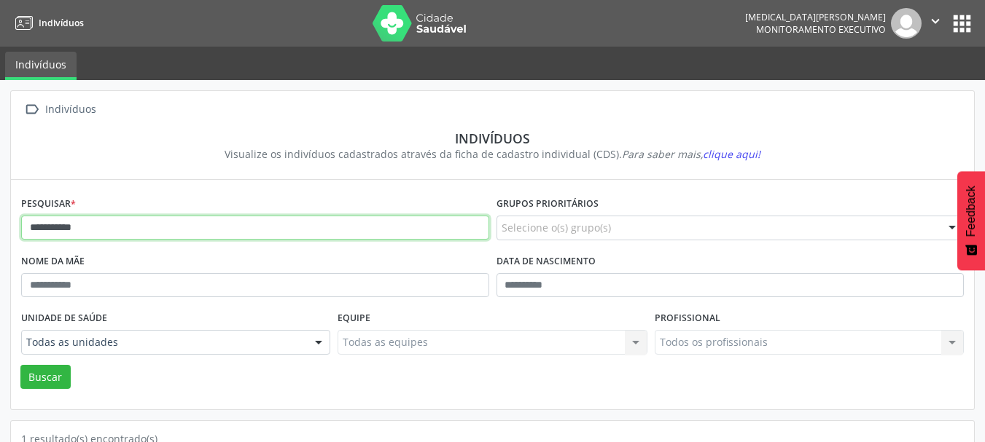 The height and width of the screenshot is (442, 985). What do you see at coordinates (48, 204) in the screenshot?
I see `label: Pesquisar` at bounding box center [48, 204].